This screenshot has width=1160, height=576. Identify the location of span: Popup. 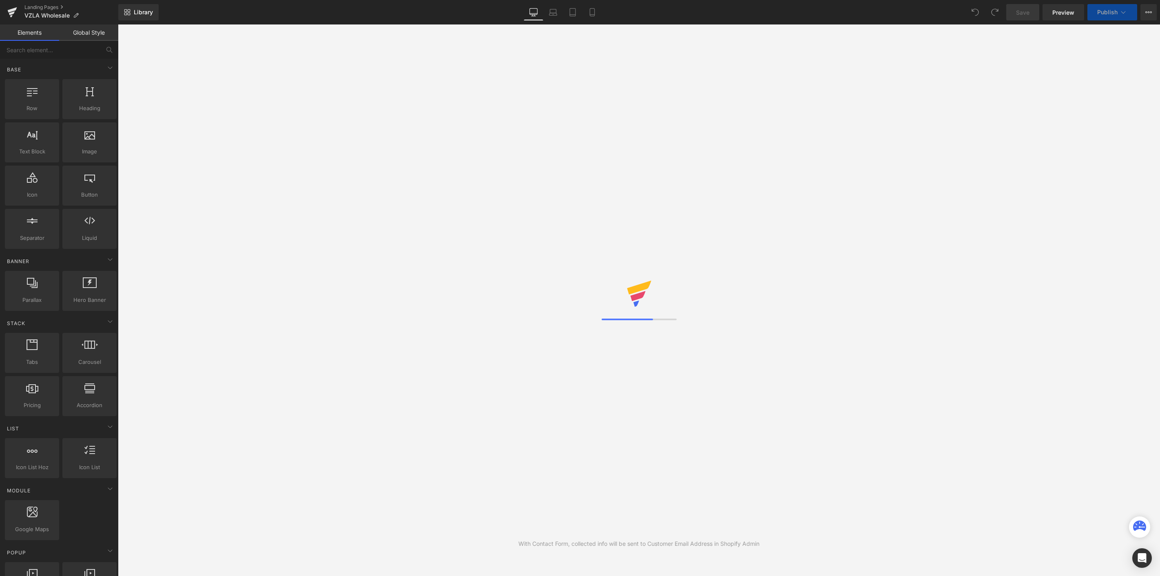
(16, 552).